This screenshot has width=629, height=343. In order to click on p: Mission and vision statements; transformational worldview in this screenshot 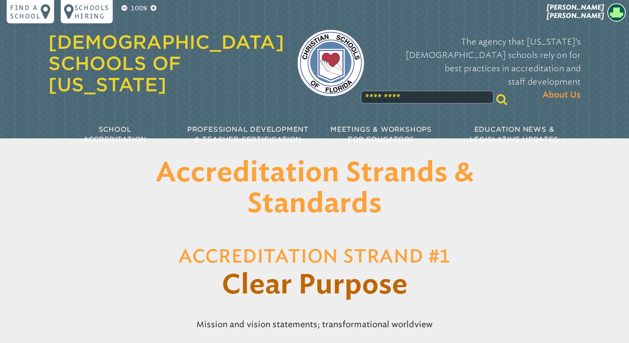, I will do `click(315, 324)`.